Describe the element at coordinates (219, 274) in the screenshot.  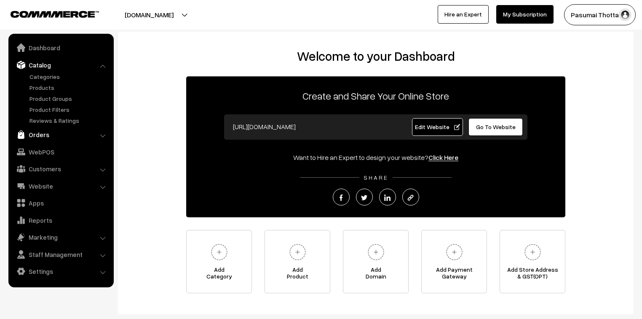
I see `span: Add Category` at that location.